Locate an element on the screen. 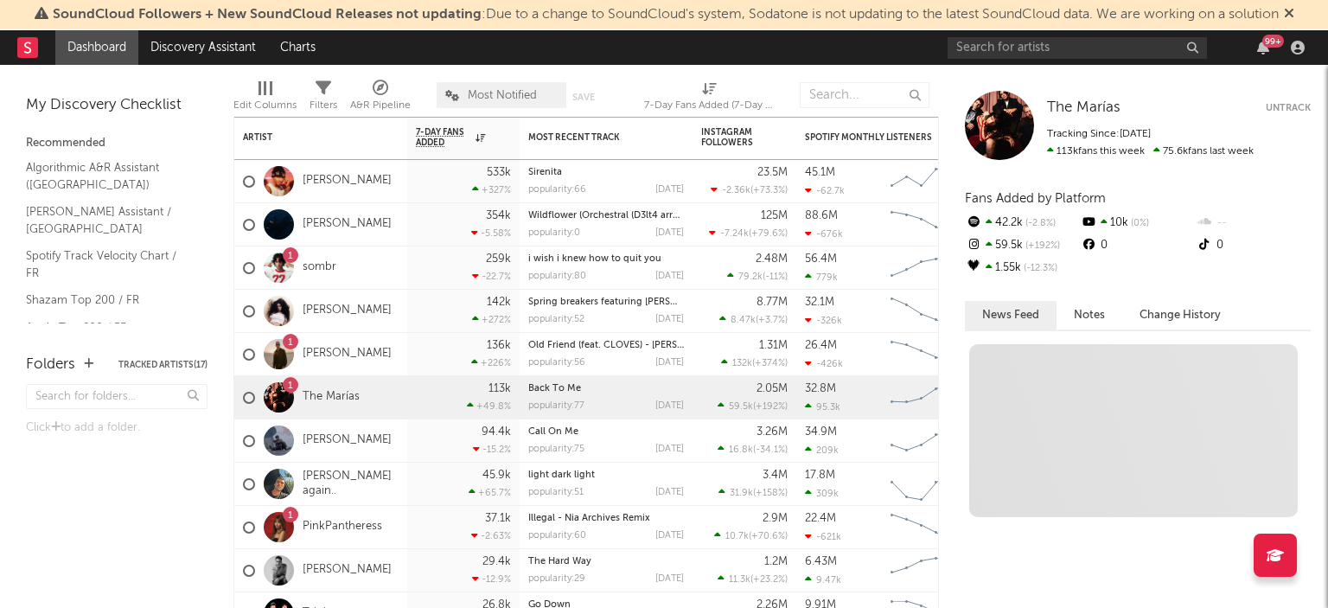 The height and width of the screenshot is (608, 1328). a: sombr is located at coordinates (319, 267).